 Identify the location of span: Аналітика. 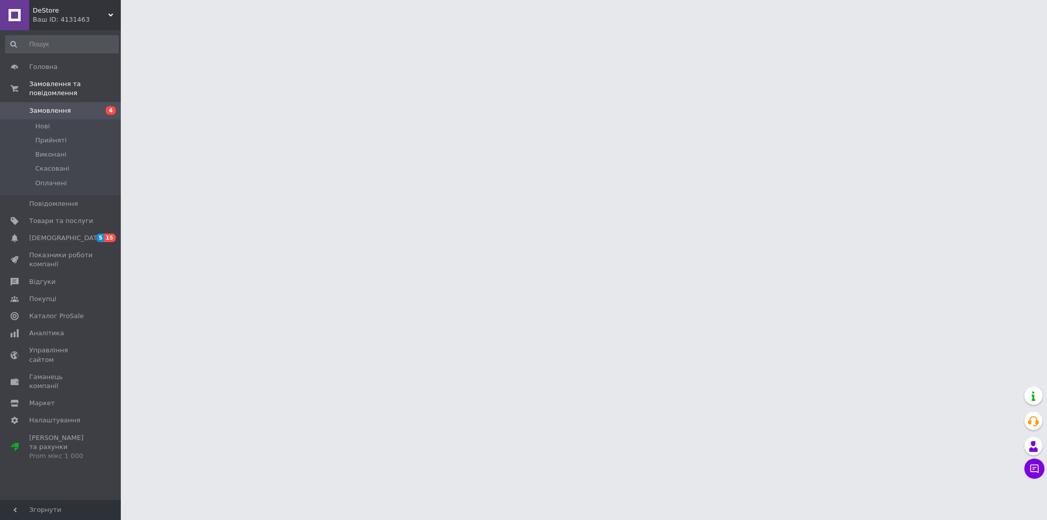
(46, 333).